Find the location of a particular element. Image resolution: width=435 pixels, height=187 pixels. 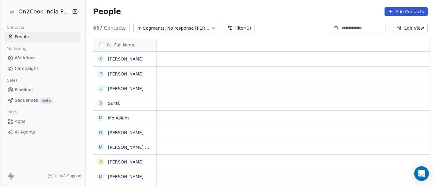

span: Beta is located at coordinates (47, 101).